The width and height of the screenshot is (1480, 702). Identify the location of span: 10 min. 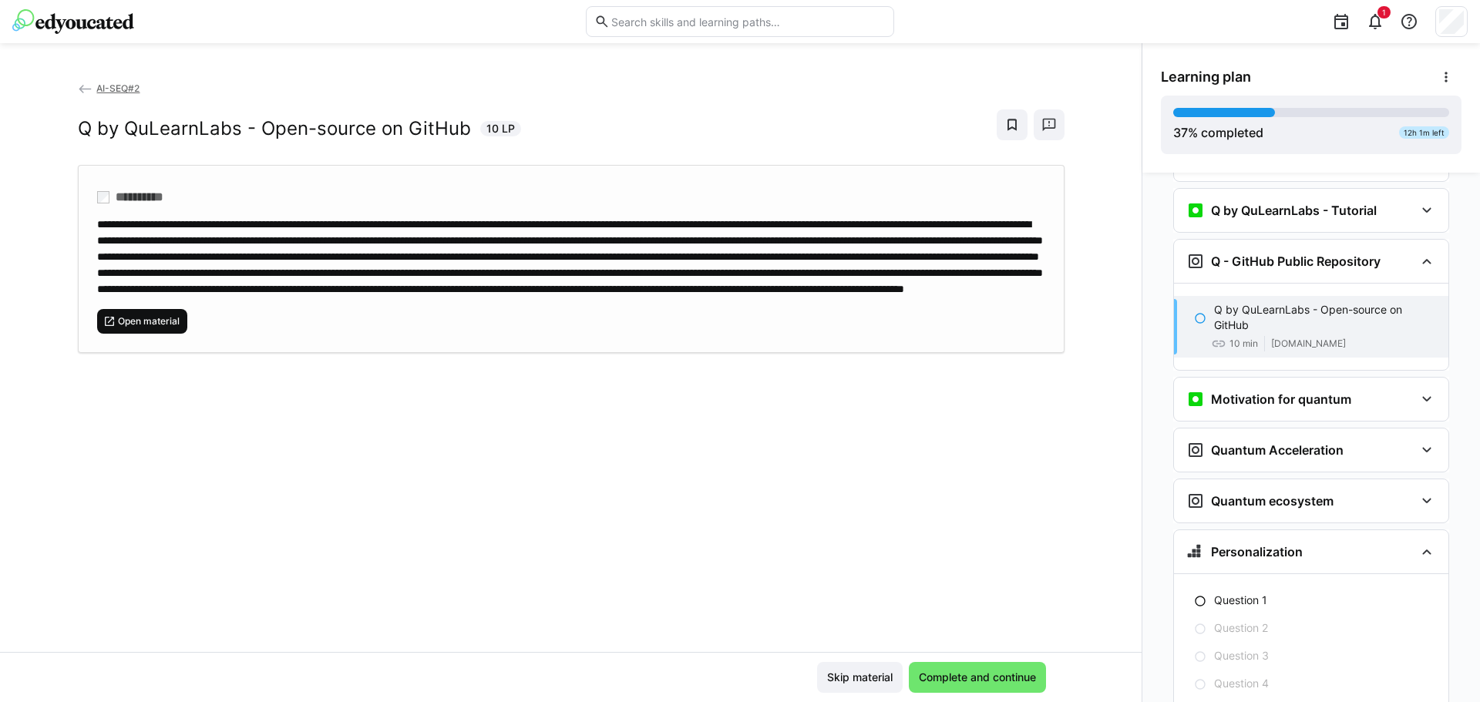
(1244, 344).